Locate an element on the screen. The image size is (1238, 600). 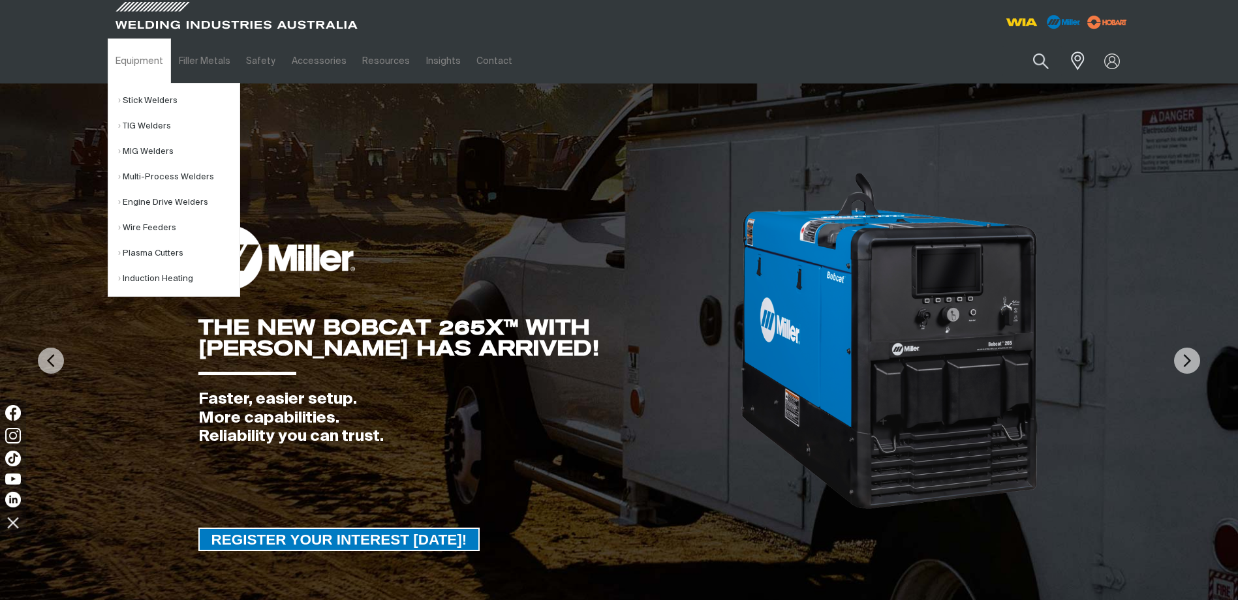
img: NextArrow is located at coordinates (1187, 361).